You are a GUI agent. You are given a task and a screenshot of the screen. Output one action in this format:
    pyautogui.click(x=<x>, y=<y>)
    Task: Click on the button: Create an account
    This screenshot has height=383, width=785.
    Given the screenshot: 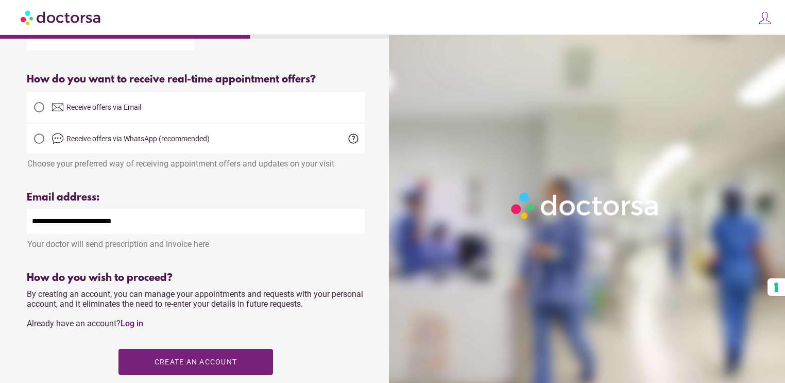 What is the action you would take?
    pyautogui.click(x=196, y=362)
    